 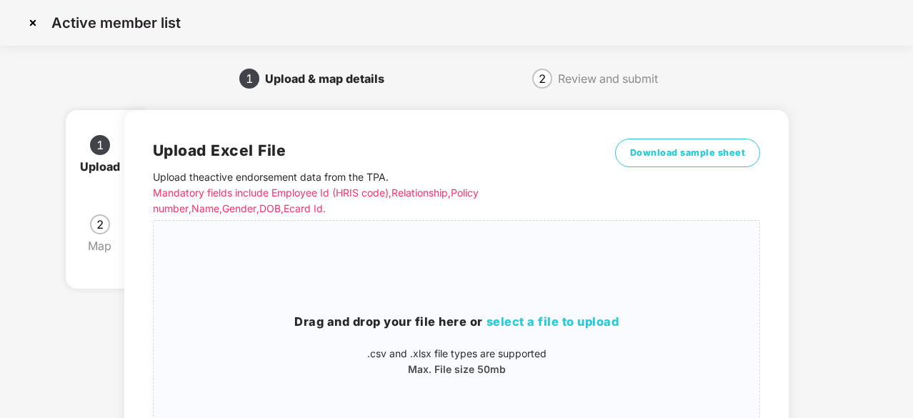 I want to click on p: Upload the active endorsement data from the TPA ., so click(x=381, y=193).